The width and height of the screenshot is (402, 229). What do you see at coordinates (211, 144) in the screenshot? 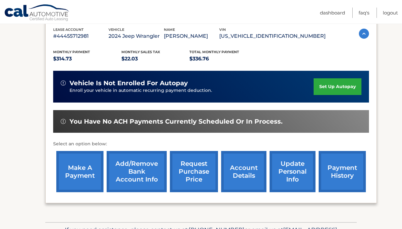
I see `p: Select an option below:` at bounding box center [211, 144].